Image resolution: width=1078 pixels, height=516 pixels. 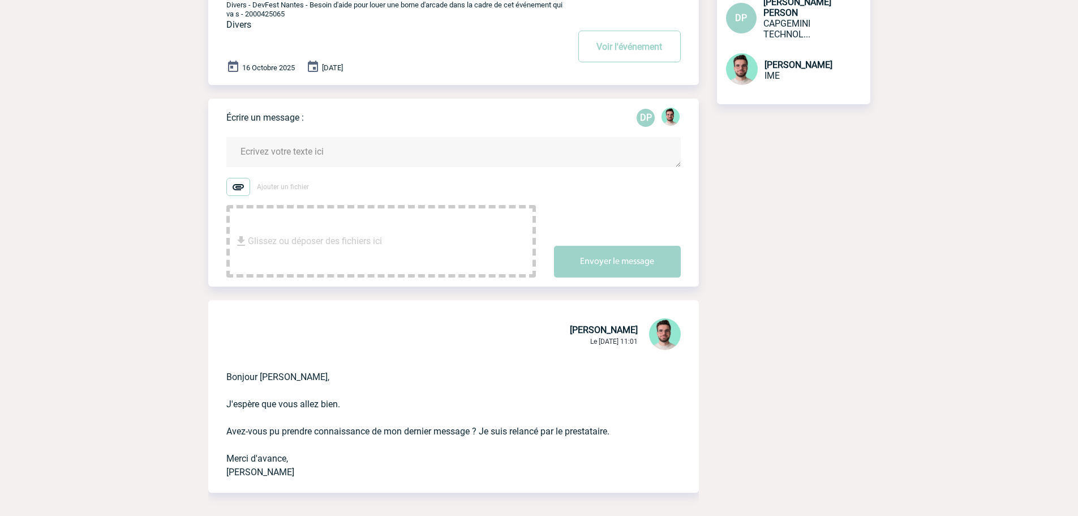 What do you see at coordinates (741, 18) in the screenshot?
I see `span: DP` at bounding box center [741, 18].